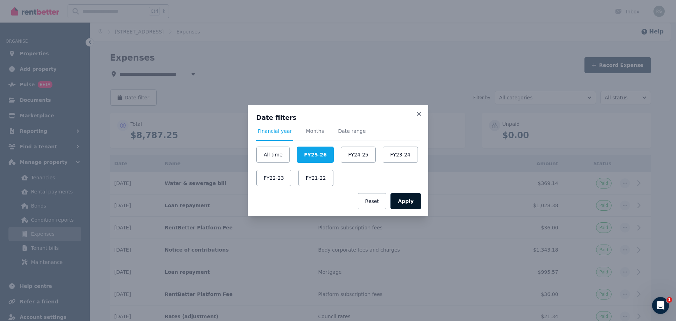  I want to click on button: FY24-25, so click(358, 155).